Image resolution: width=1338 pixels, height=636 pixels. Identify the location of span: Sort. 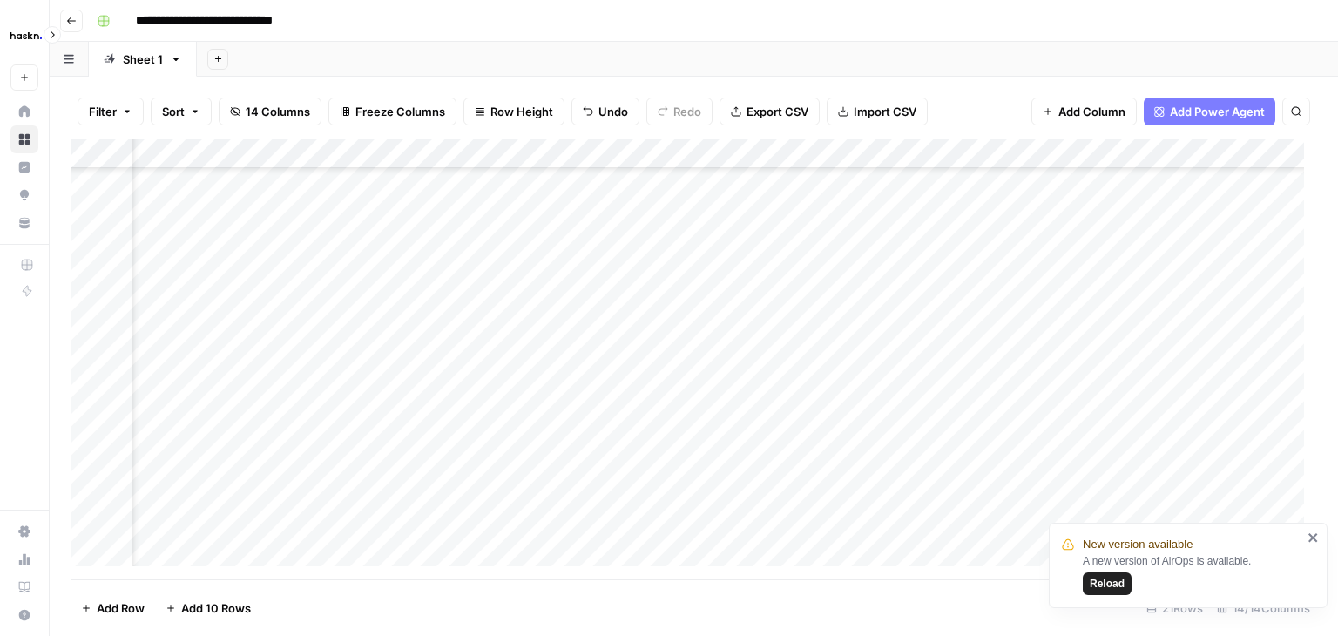
(173, 112).